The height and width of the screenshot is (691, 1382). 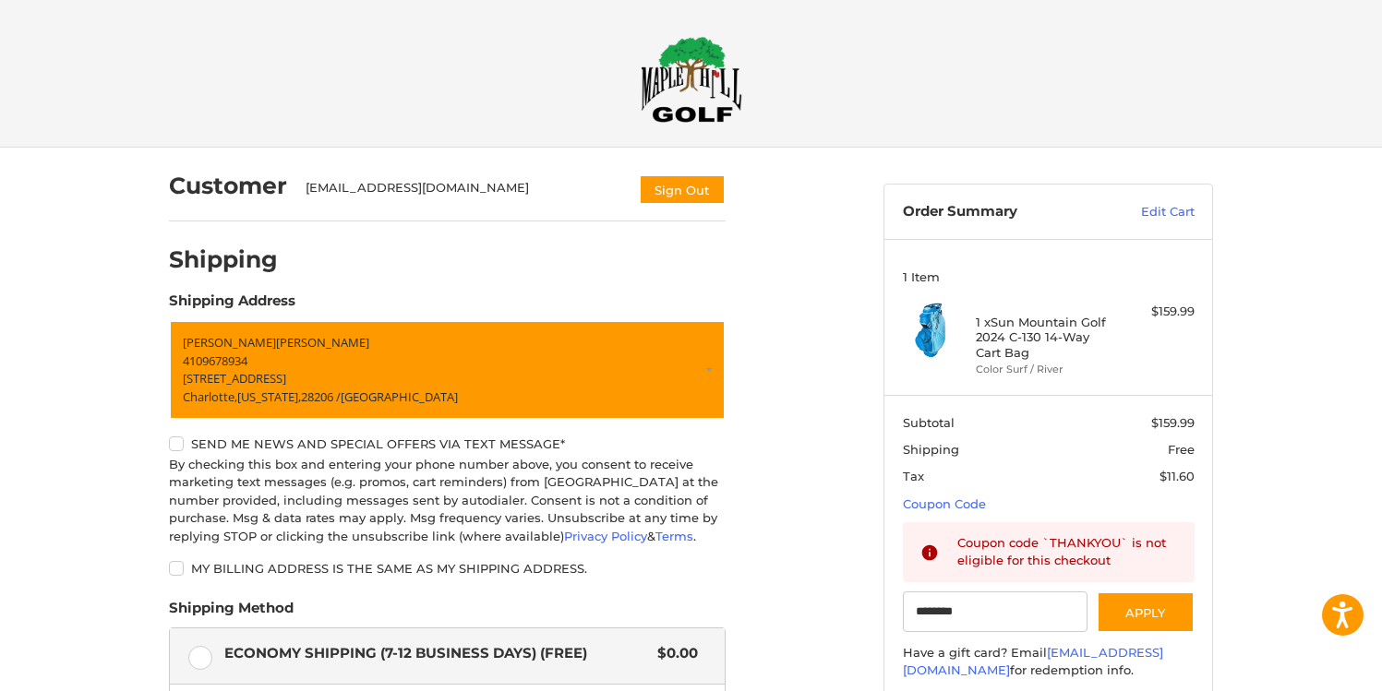 I want to click on span: Tax, so click(x=913, y=476).